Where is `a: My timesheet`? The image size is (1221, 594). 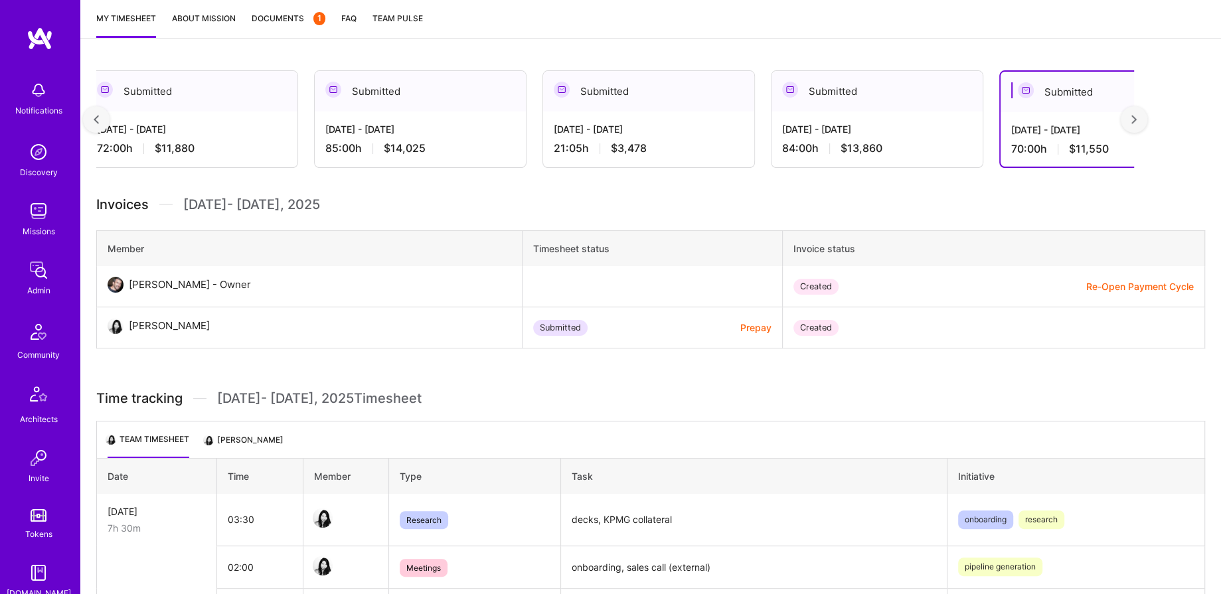
a: My timesheet is located at coordinates (126, 25).